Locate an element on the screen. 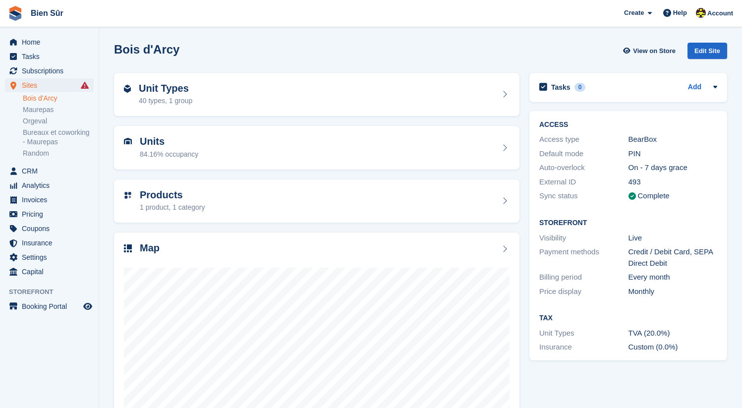  span: Storefront is located at coordinates (54, 292).